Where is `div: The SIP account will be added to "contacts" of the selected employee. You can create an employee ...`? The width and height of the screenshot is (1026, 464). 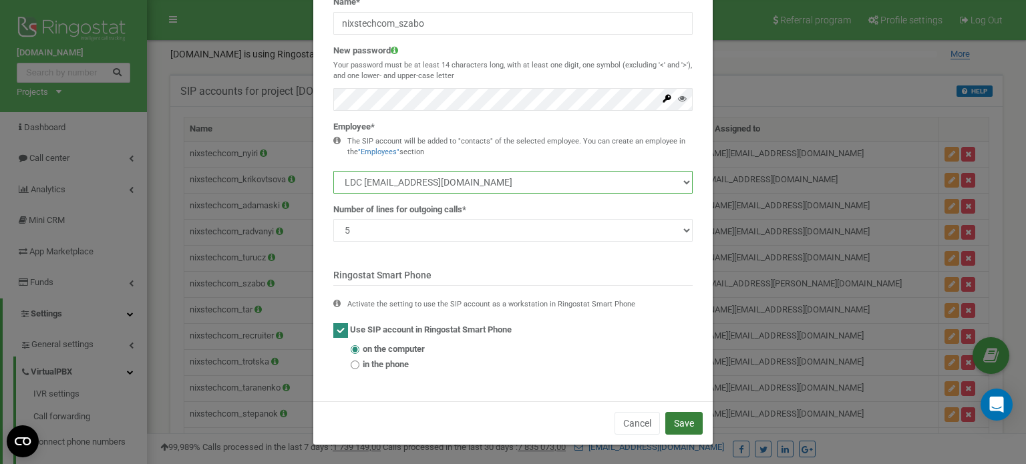 div: The SIP account will be added to "contacts" of the selected employee. You can create an employee ... is located at coordinates (520, 146).